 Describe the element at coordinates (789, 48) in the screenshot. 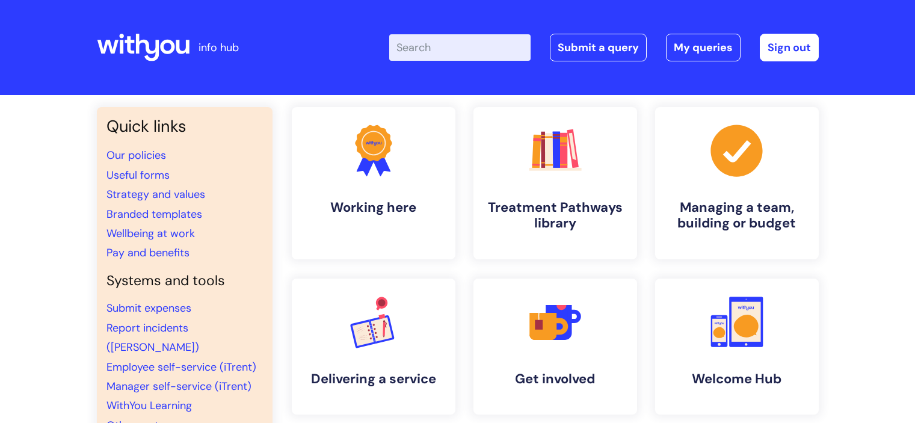

I see `a: Sign out` at that location.